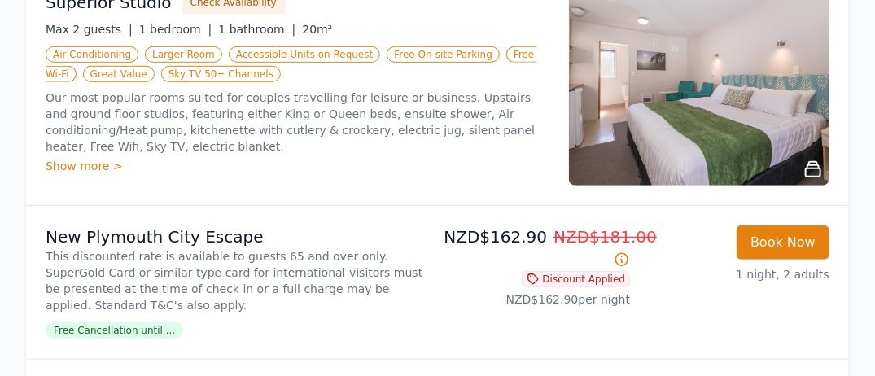  I want to click on span: Accessible Units on Request, so click(304, 55).